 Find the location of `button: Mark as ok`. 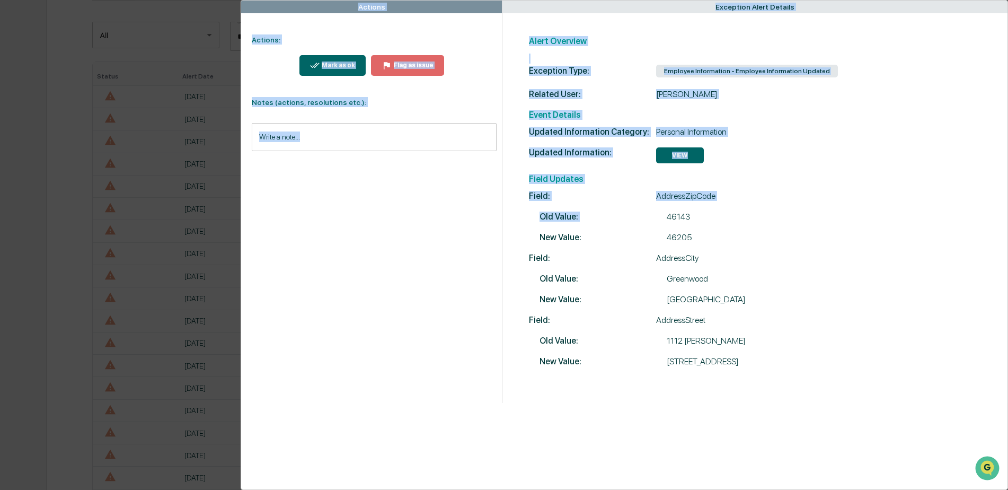

button: Mark as ok is located at coordinates (333, 65).